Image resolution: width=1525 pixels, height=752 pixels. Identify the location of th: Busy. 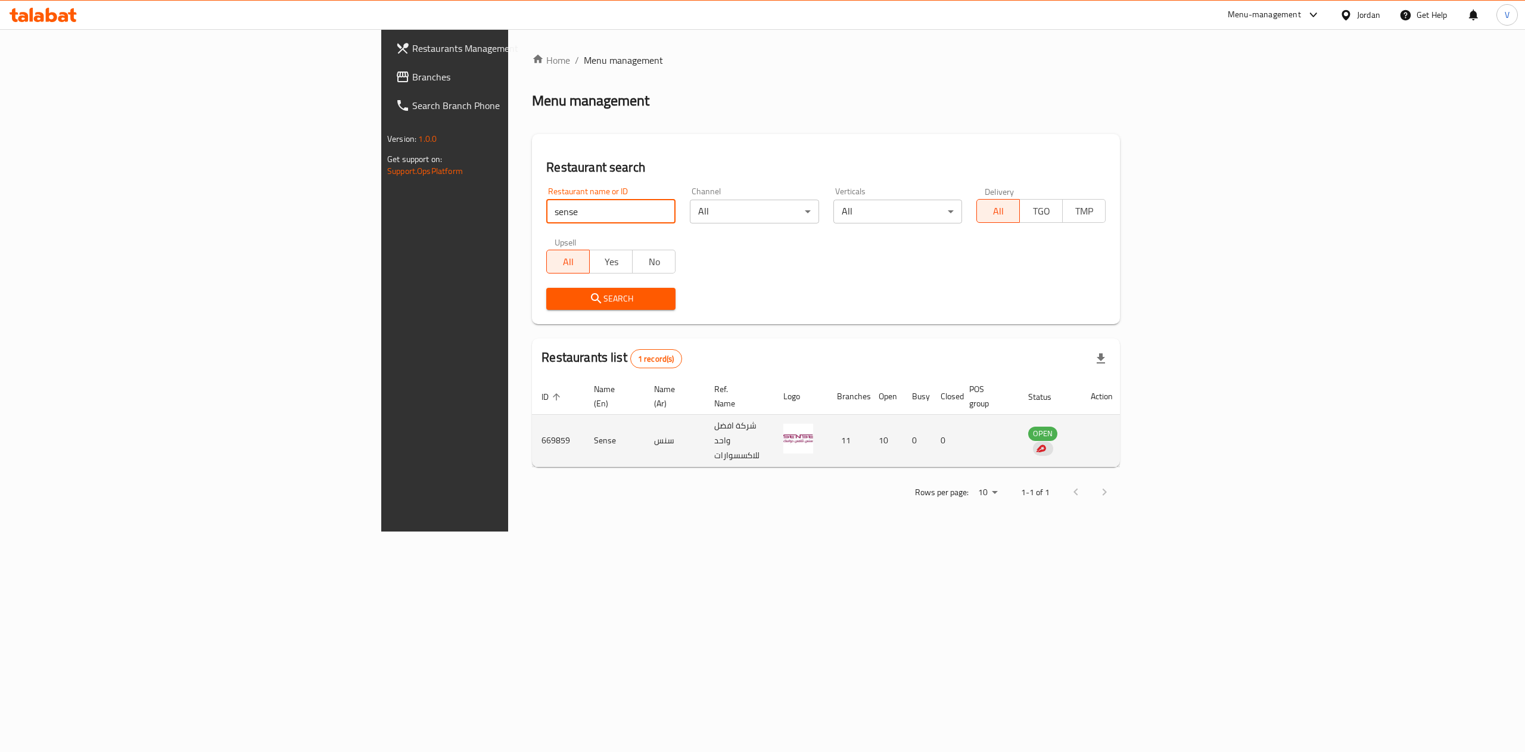
(917, 396).